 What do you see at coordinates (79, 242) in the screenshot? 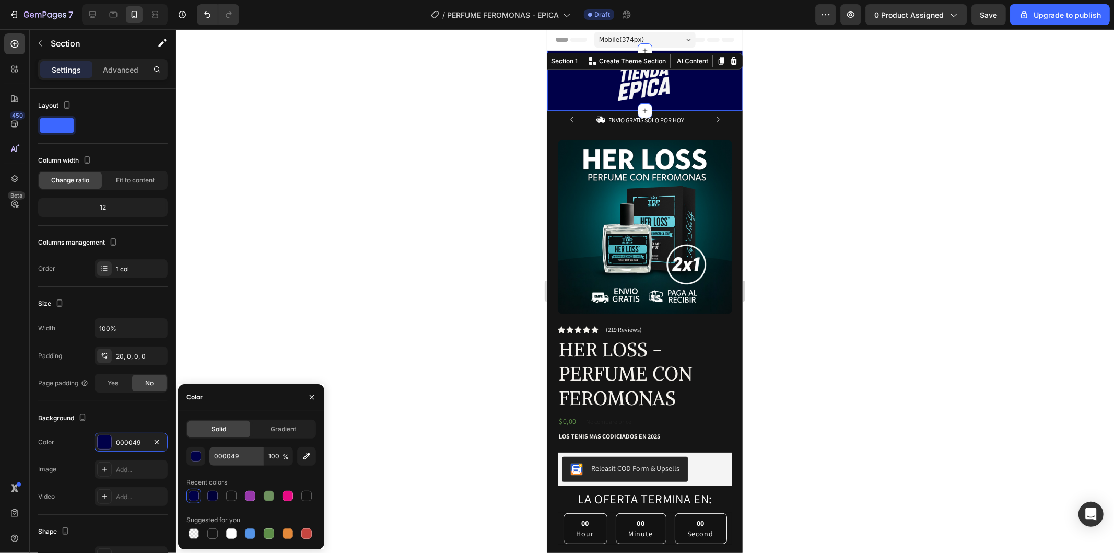
I see `div: Columns management` at bounding box center [79, 242].